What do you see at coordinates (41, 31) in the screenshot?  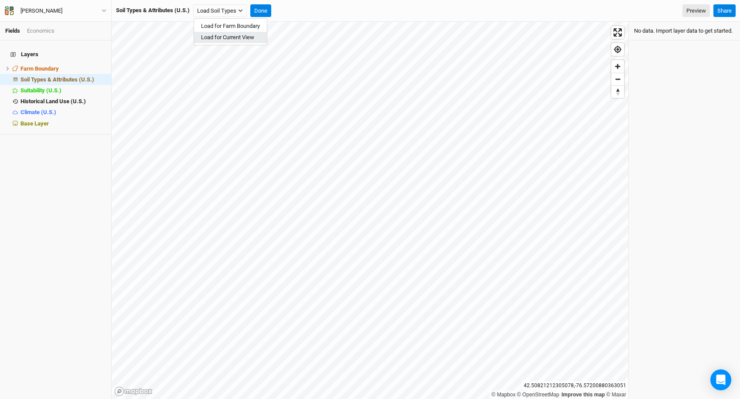 I see `div: Economics` at bounding box center [41, 31].